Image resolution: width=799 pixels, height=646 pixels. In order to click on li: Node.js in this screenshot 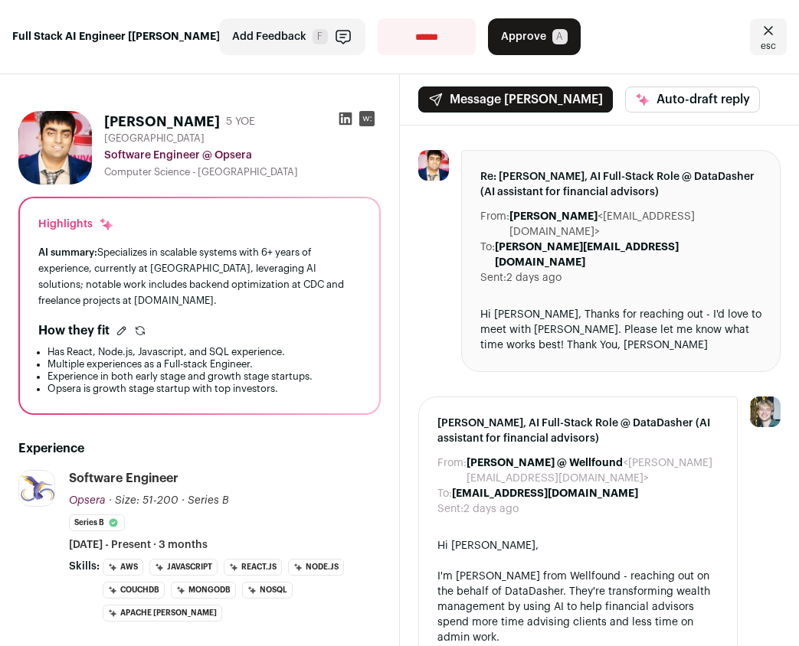, I will do `click(315, 567)`.